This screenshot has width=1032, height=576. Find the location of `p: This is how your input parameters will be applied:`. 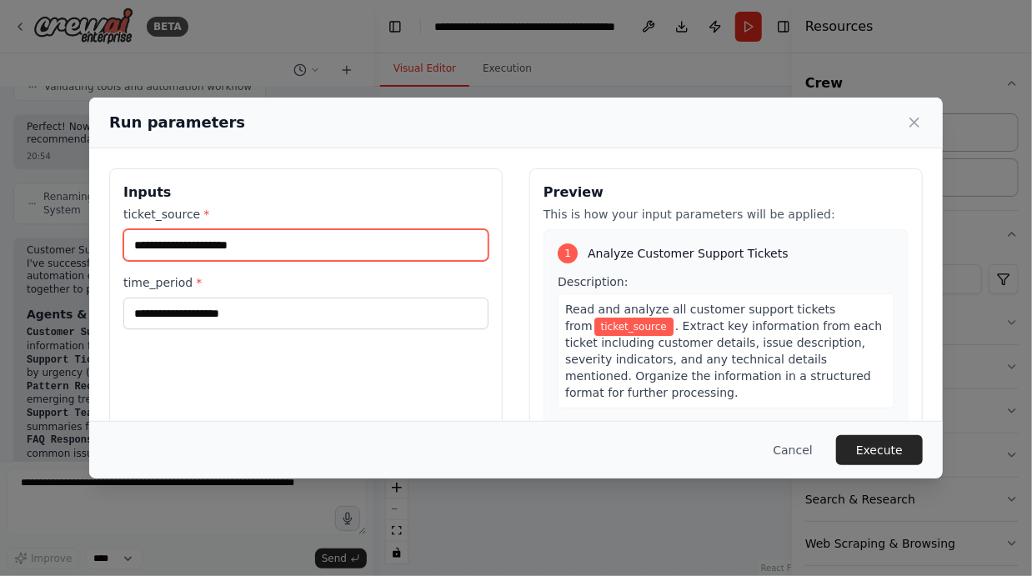

p: This is how your input parameters will be applied: is located at coordinates (726, 214).